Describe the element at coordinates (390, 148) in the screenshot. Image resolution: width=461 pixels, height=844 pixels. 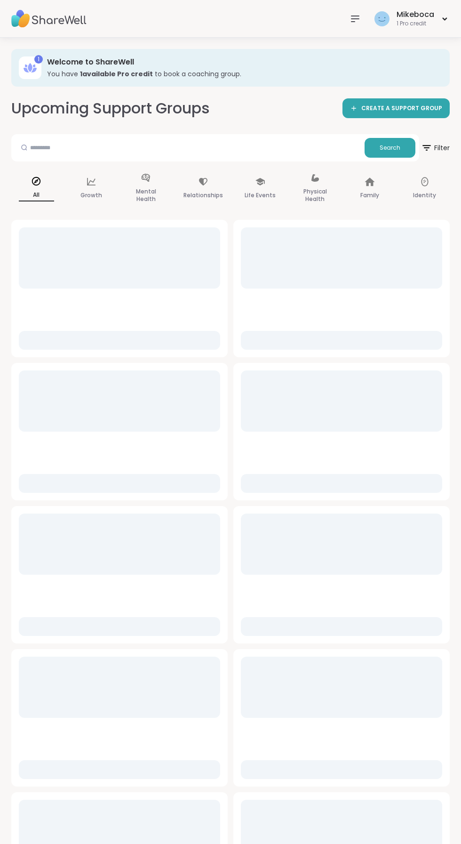
I see `span: Search` at that location.